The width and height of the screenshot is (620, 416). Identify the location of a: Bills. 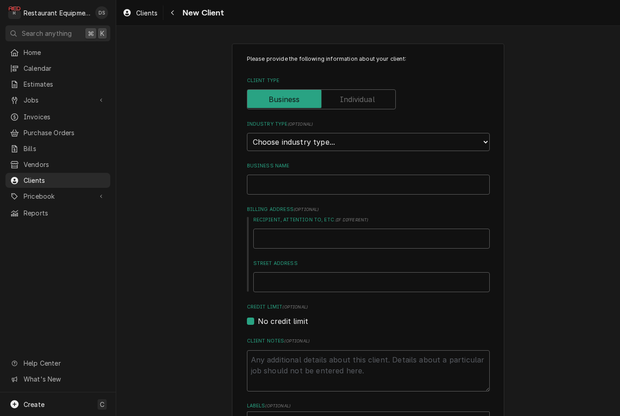
(58, 148).